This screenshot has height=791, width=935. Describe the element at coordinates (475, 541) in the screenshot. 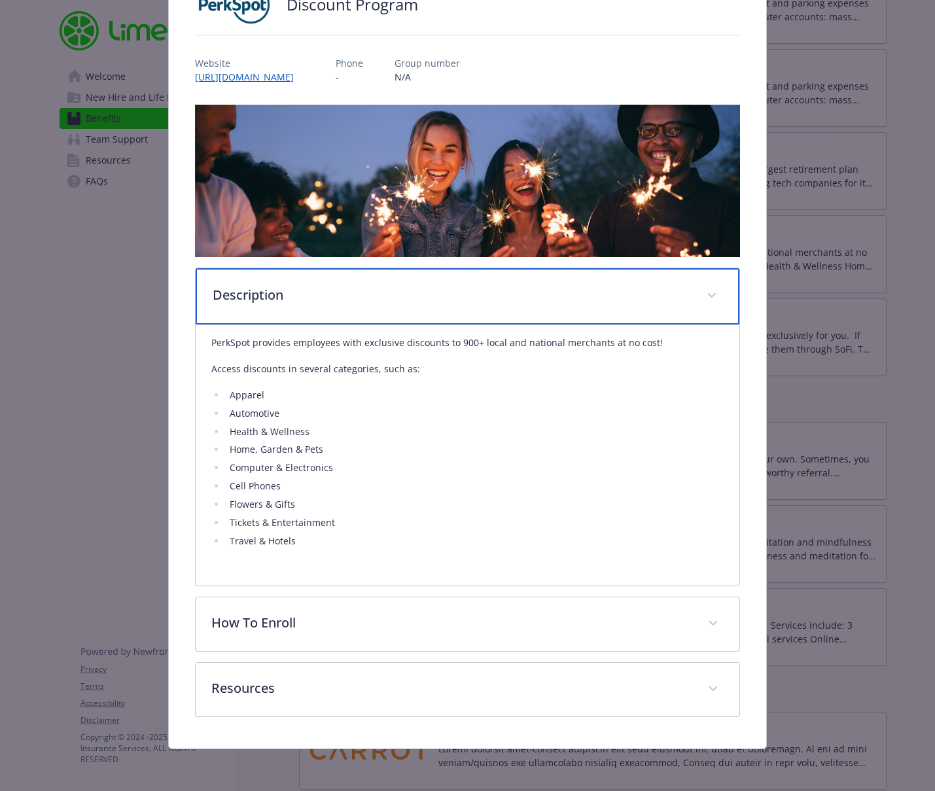

I see `li: Travel & Hotels` at that location.